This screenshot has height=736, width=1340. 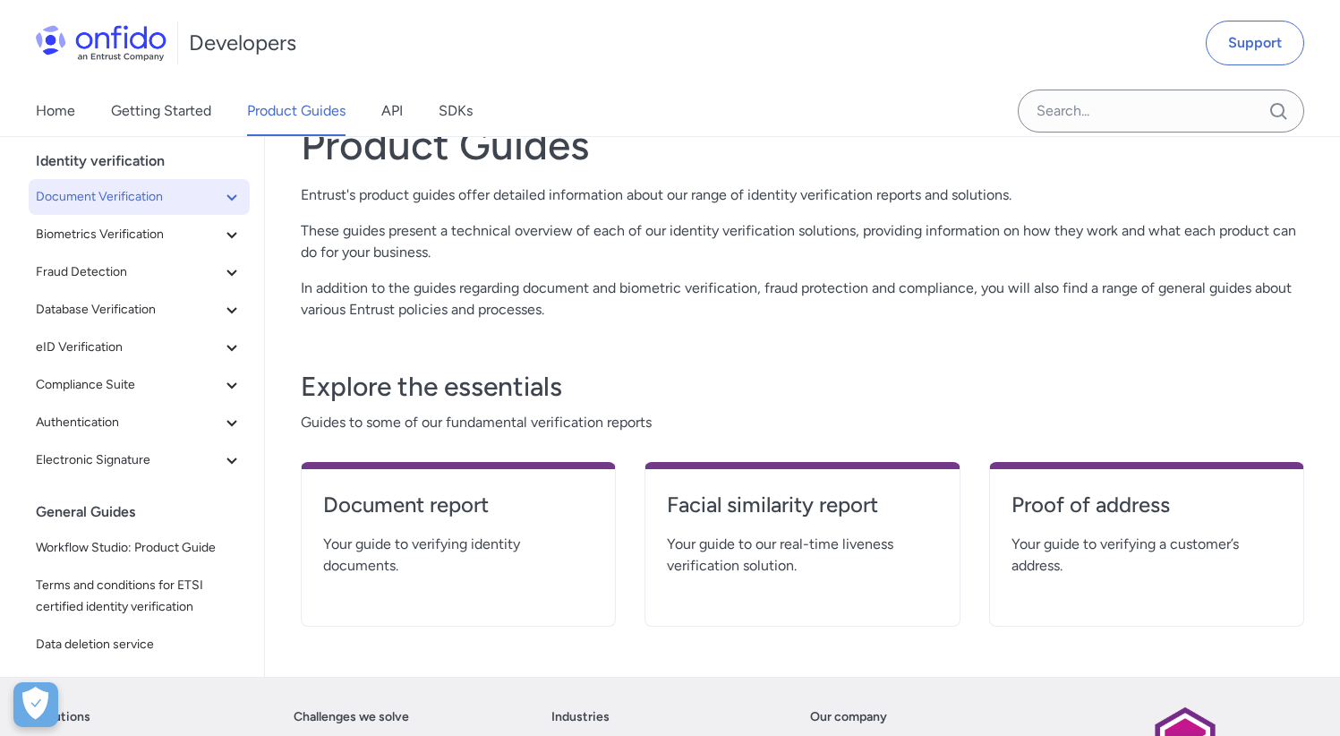 I want to click on a: Our company, so click(x=848, y=717).